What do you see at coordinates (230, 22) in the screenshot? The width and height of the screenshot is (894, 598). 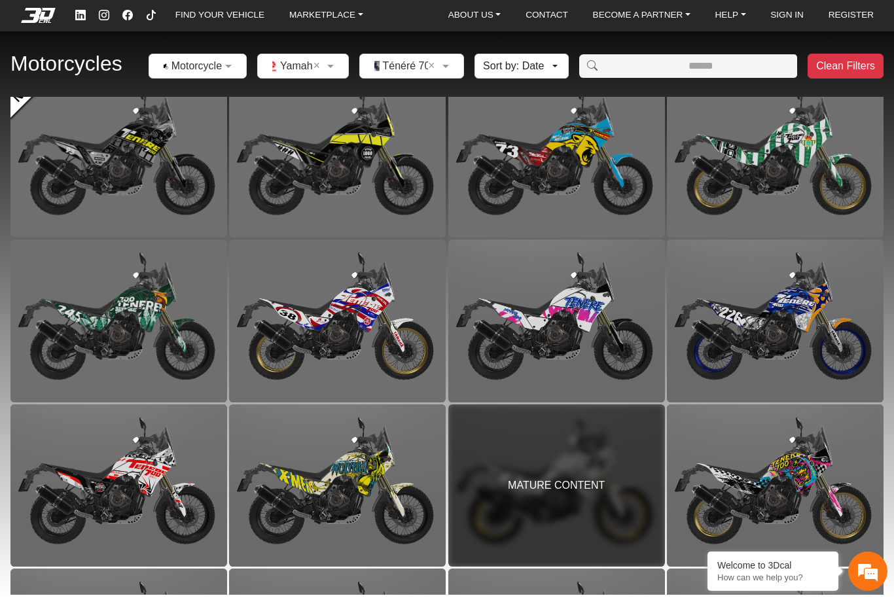 I see `div: Minimize live chat window` at bounding box center [230, 22].